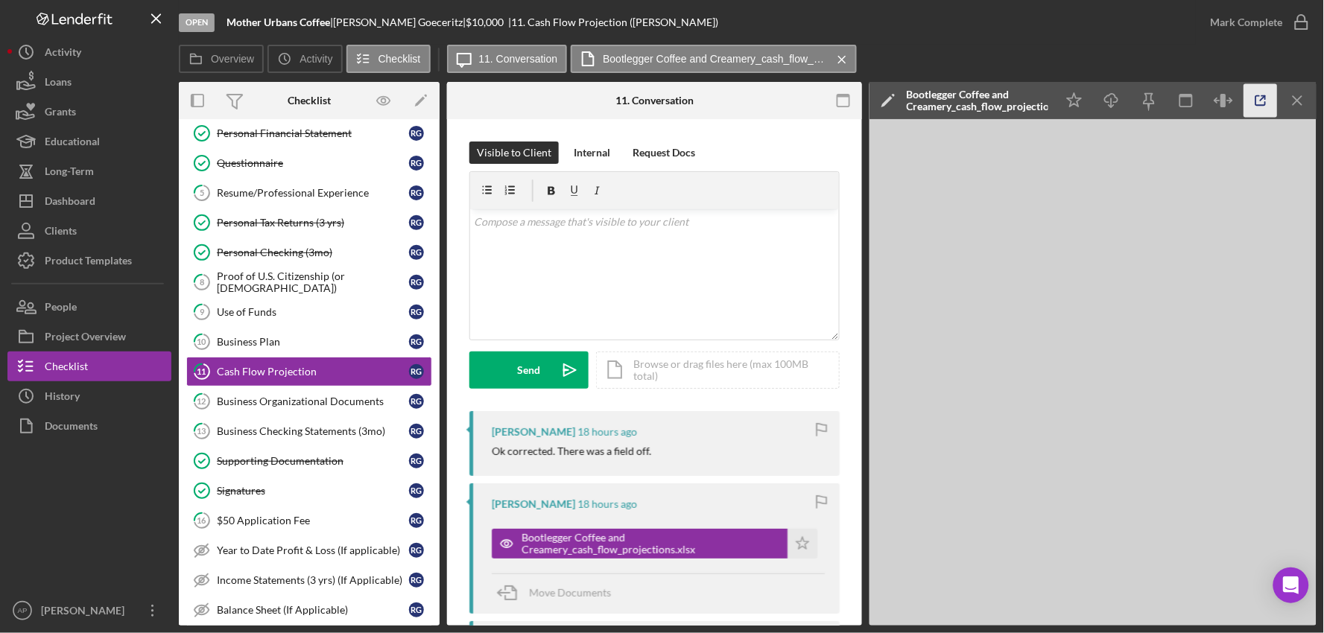 Image resolution: width=1324 pixels, height=633 pixels. What do you see at coordinates (309, 610) in the screenshot?
I see `a: Balance Sheet (If Applicable)RG` at bounding box center [309, 610].